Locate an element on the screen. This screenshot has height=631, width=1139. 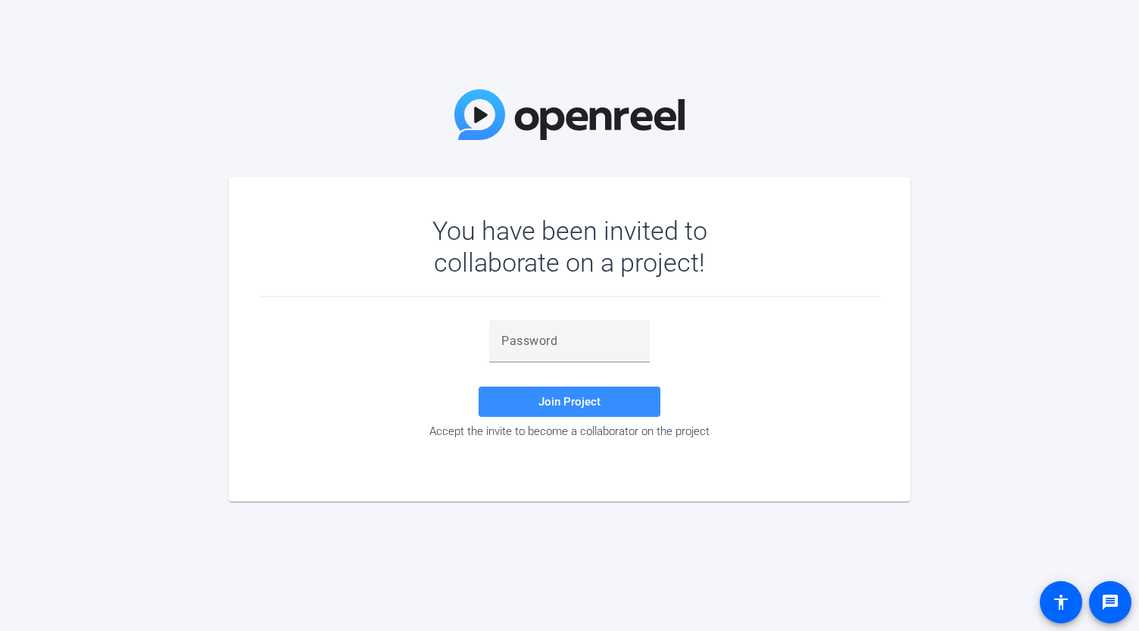
mat-icon: message is located at coordinates (1110, 603).